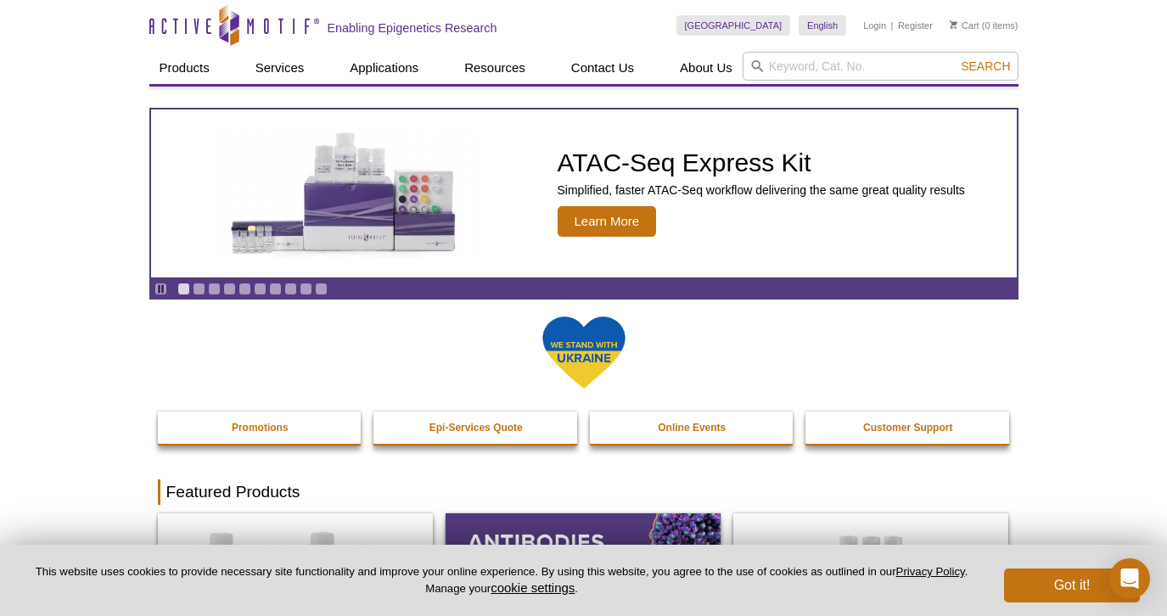  What do you see at coordinates (290, 289) in the screenshot?
I see `a: Go to slide 8` at bounding box center [290, 289].